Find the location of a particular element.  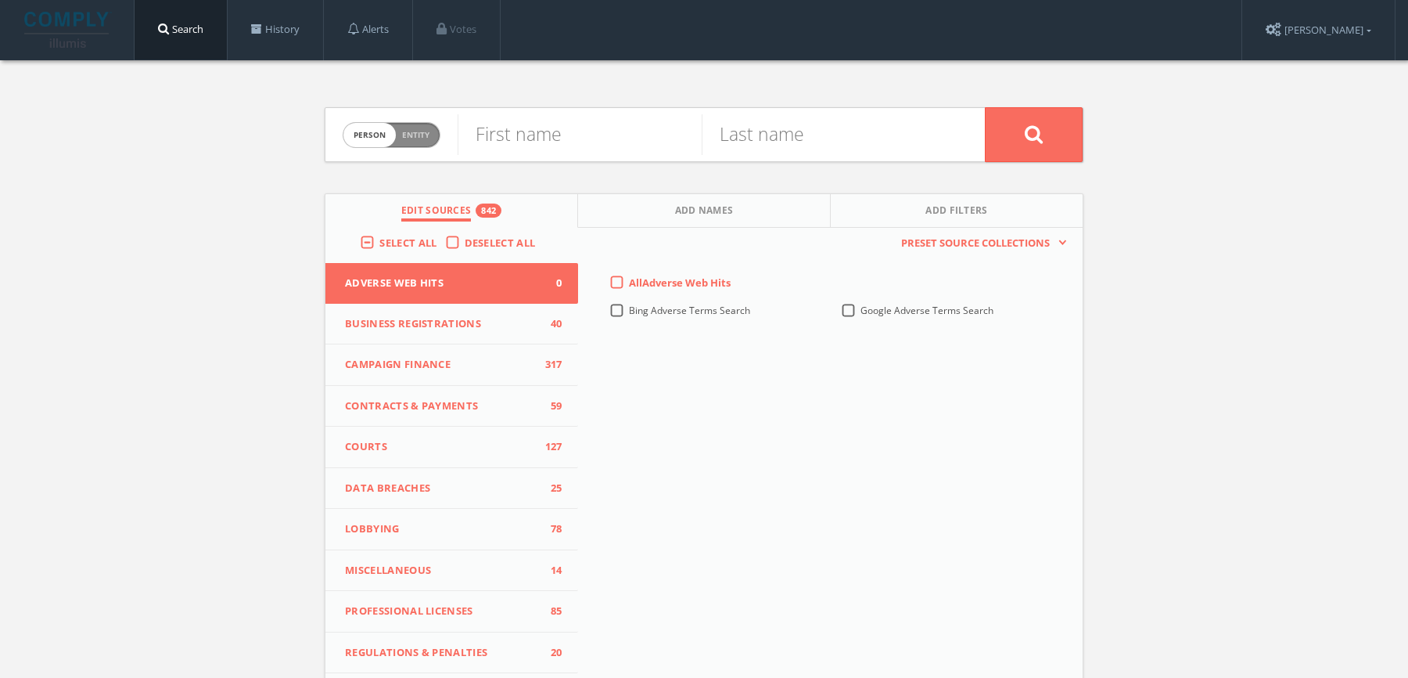

button: Add Names is located at coordinates (704, 210).